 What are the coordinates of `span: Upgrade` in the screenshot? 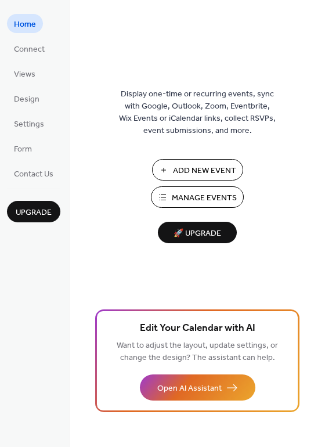 It's located at (34, 212).